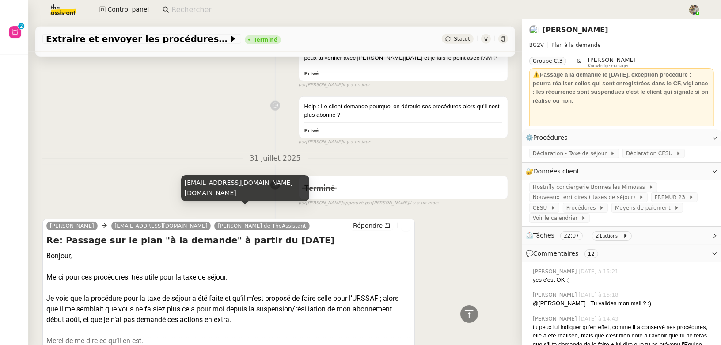 This screenshot has height=345, width=721. Describe the element at coordinates (599, 235) in the screenshot. I see `span: 21` at that location.